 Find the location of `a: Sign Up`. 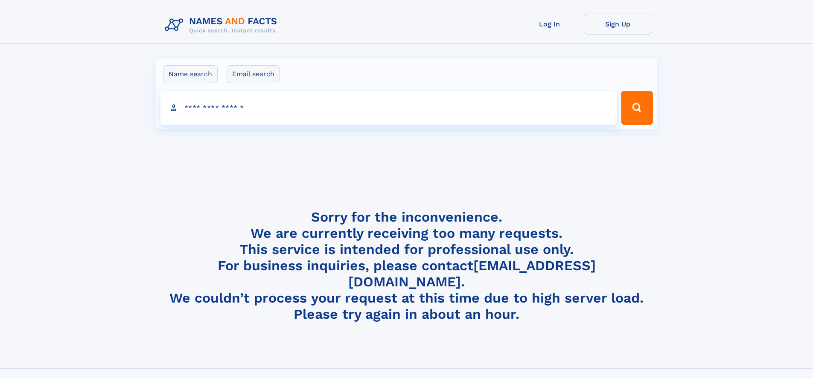

a: Sign Up is located at coordinates (618, 24).